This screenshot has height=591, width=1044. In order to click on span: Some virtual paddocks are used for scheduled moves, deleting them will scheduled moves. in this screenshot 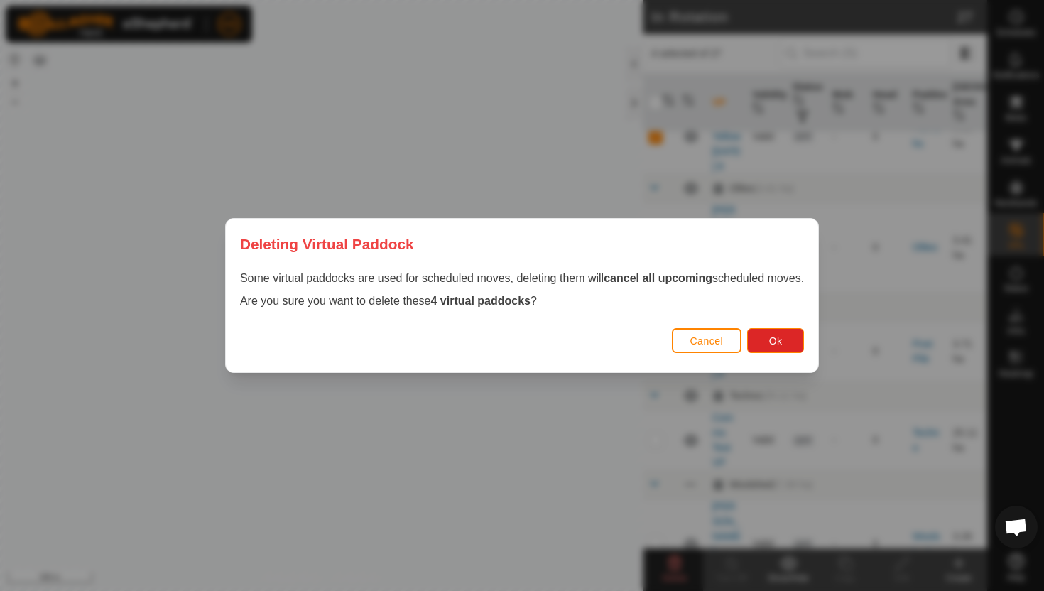, I will do `click(522, 278)`.